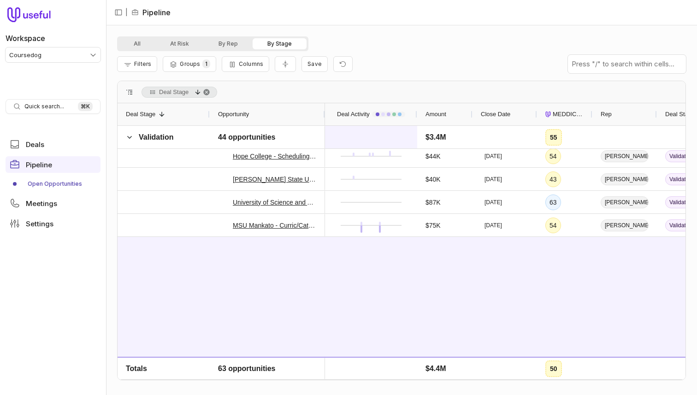  What do you see at coordinates (569, 114) in the screenshot?
I see `span: MEDDICC Score` at bounding box center [569, 114].